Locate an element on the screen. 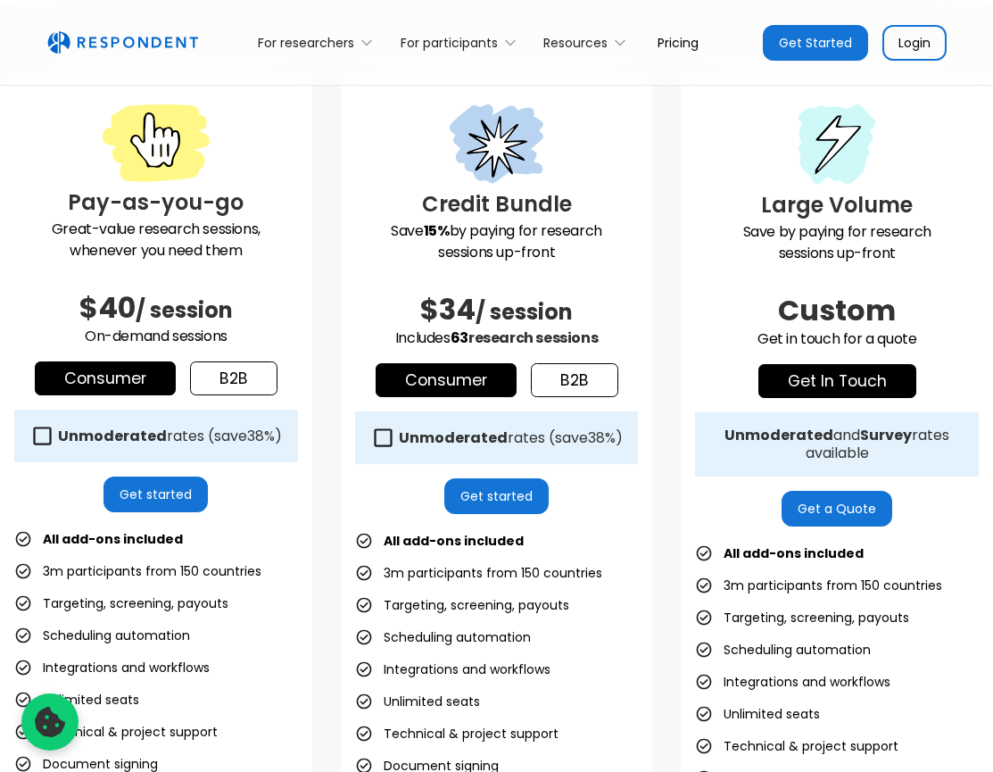 The width and height of the screenshot is (993, 772). span: Custom is located at coordinates (837, 310).